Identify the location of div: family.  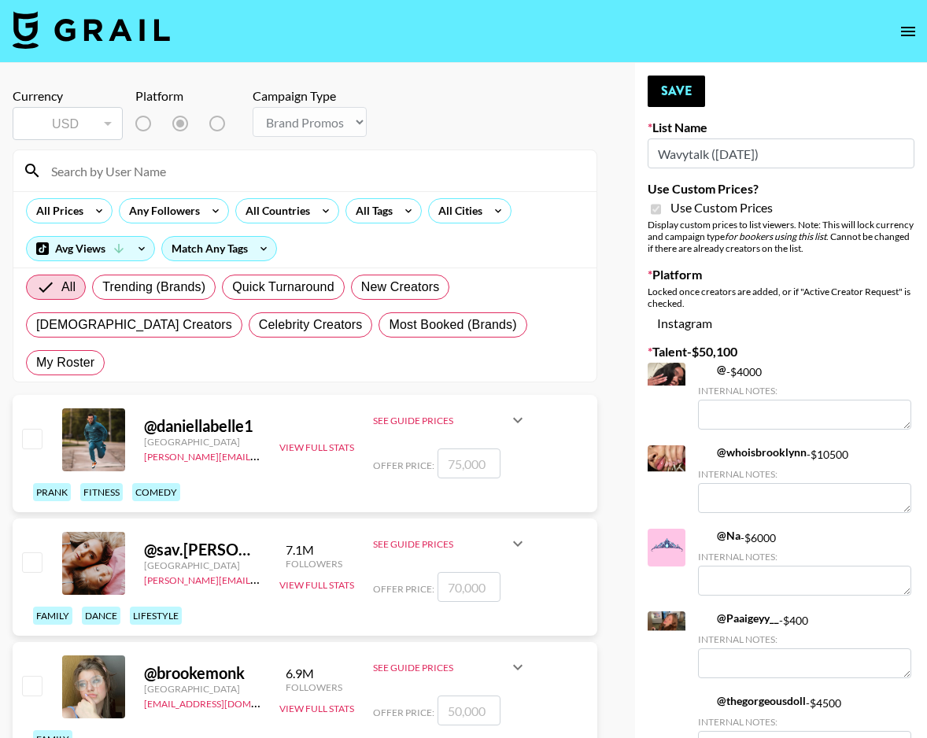
(53, 616).